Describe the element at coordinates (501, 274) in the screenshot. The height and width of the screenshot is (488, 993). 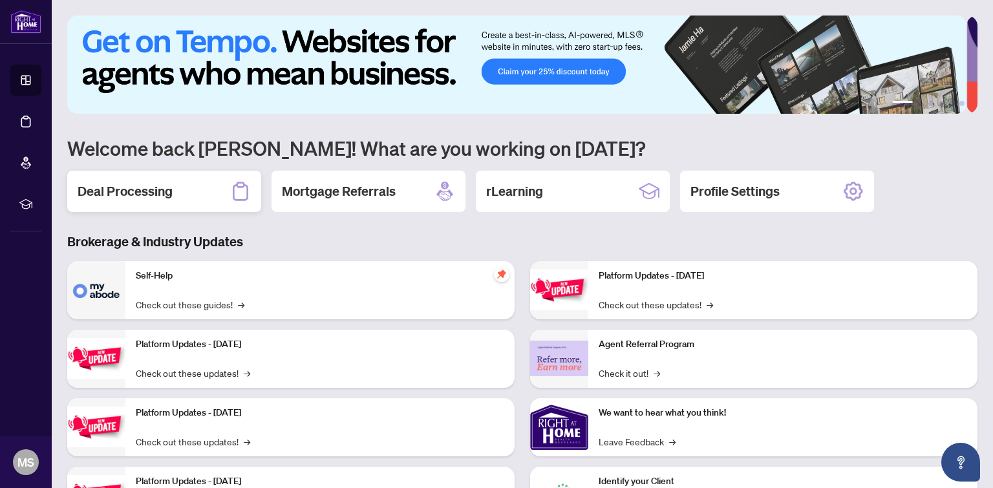
I see `span: pushpin` at that location.